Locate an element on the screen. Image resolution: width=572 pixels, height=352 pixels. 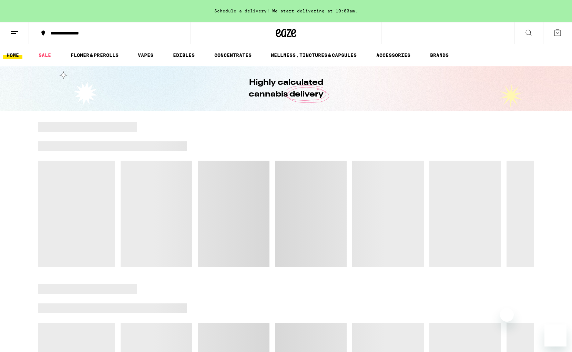
a: SALE is located at coordinates (45, 55).